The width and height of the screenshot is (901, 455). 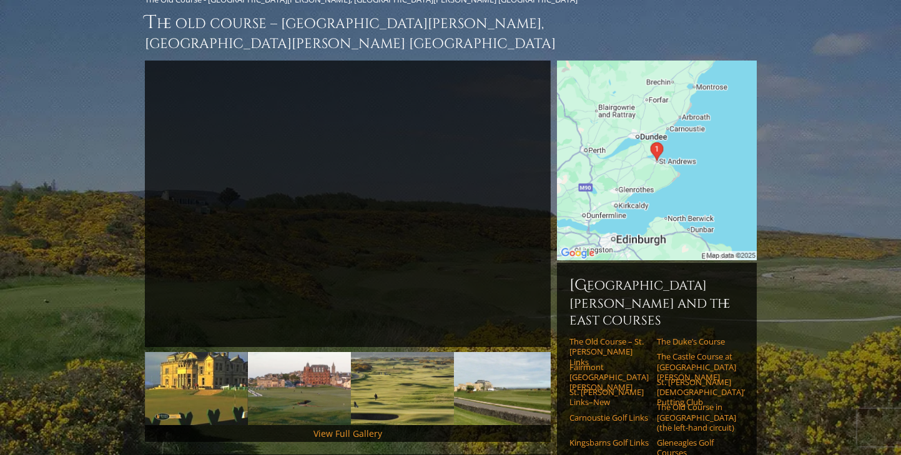 I want to click on a: Kingsbarns Golf Links, so click(x=609, y=443).